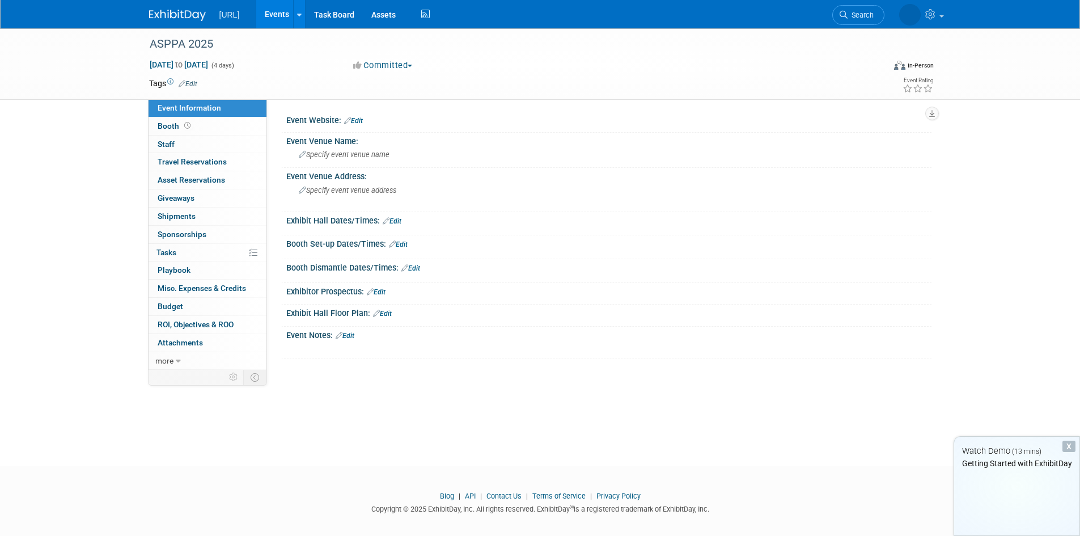 This screenshot has height=536, width=1080. What do you see at coordinates (609, 266) in the screenshot?
I see `div: Booth Dismantle Dates/Times:` at bounding box center [609, 266].